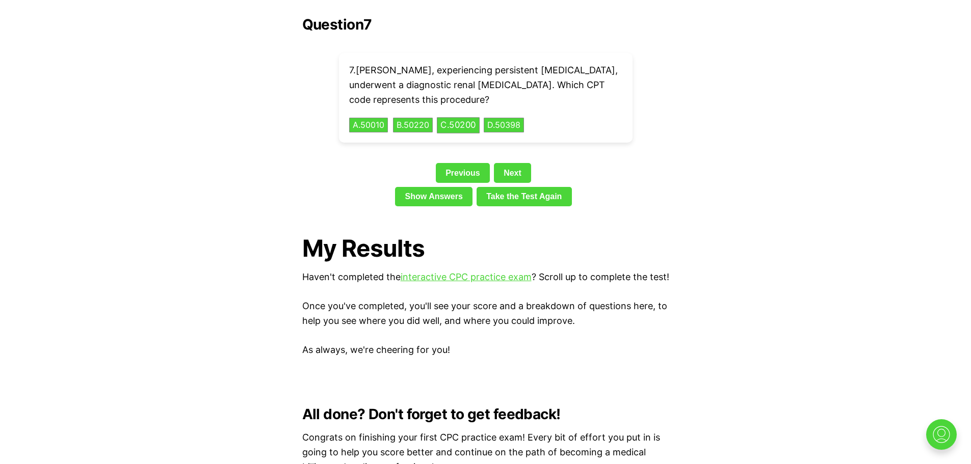 The height and width of the screenshot is (464, 971). I want to click on h1: My Results, so click(486, 248).